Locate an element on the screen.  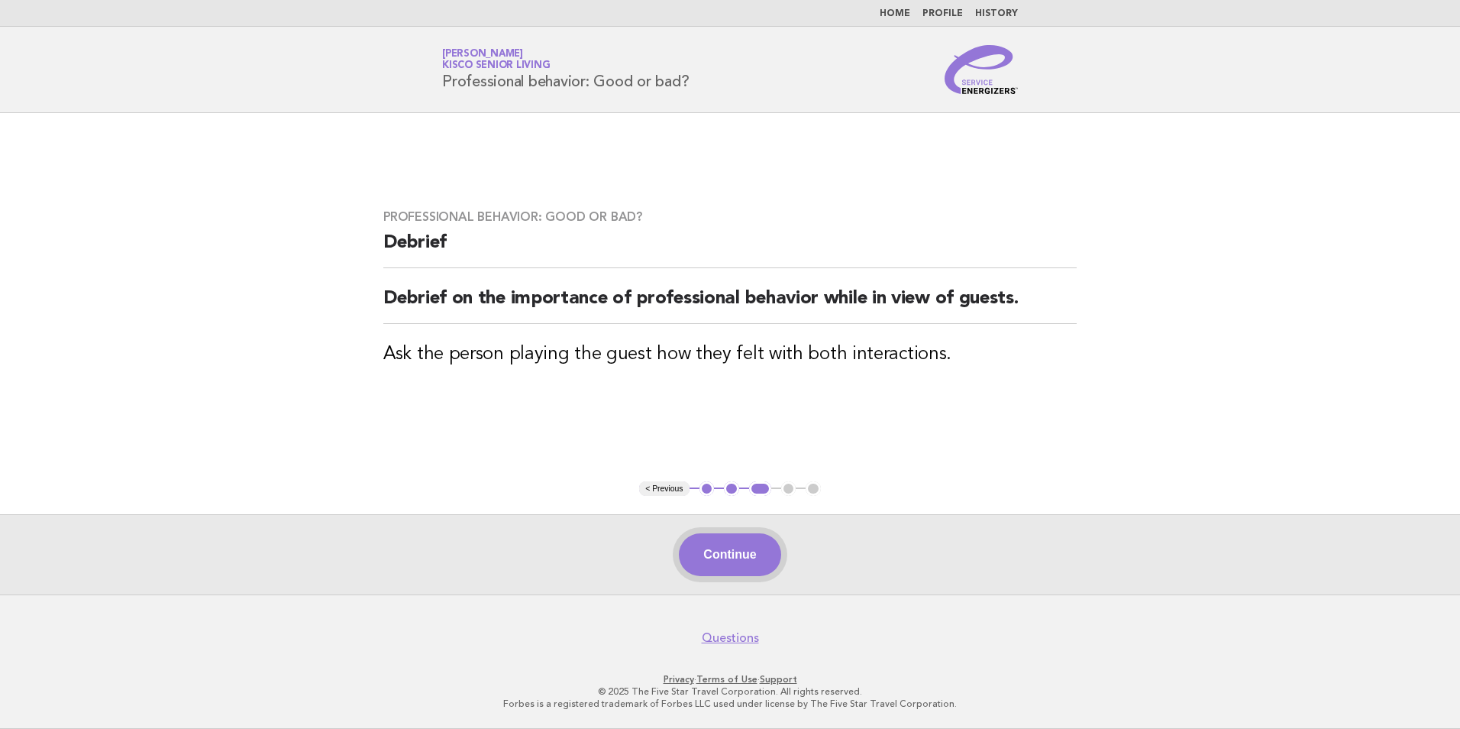
a: Terms of Use is located at coordinates (727, 679).